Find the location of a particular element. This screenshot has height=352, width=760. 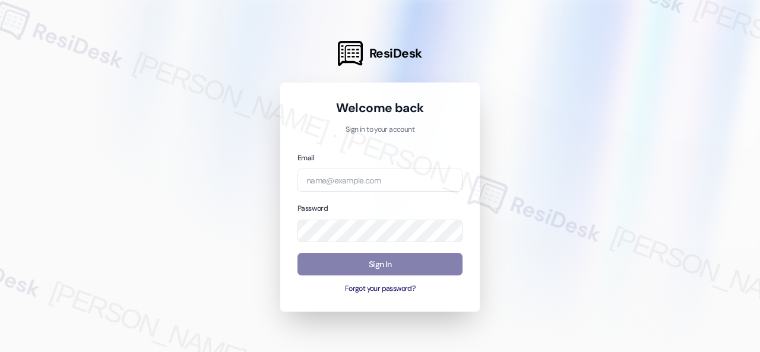

p: Sign in to your account is located at coordinates (380, 130).